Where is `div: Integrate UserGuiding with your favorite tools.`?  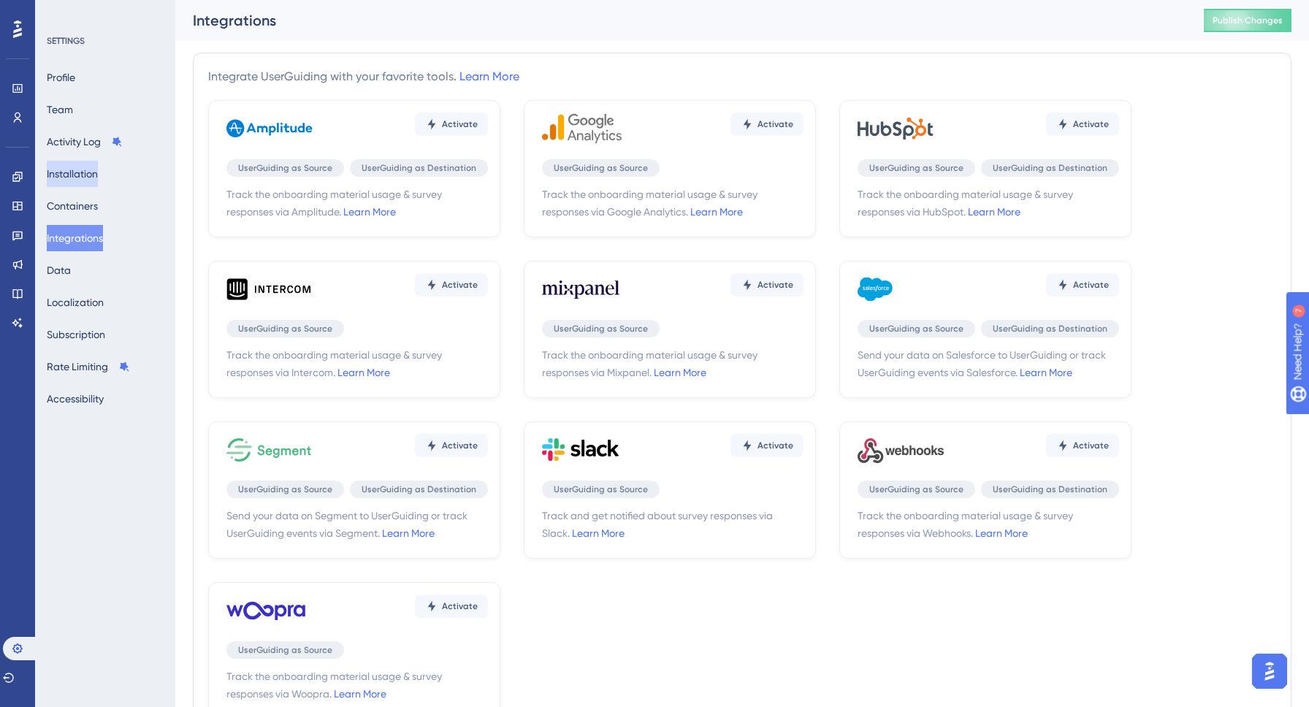
div: Integrate UserGuiding with your favorite tools. is located at coordinates (364, 77).